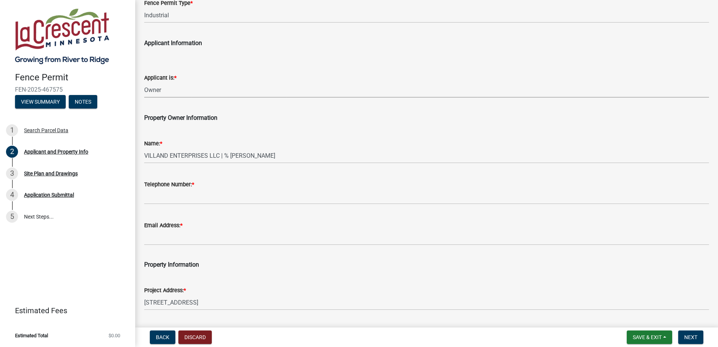 This screenshot has width=718, height=347. I want to click on button: Discard, so click(195, 337).